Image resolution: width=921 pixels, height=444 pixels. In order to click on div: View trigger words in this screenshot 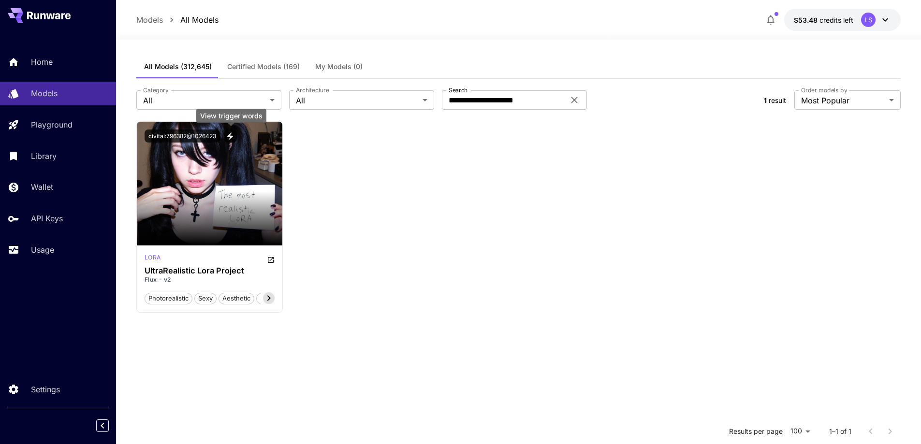, I will do `click(231, 116)`.